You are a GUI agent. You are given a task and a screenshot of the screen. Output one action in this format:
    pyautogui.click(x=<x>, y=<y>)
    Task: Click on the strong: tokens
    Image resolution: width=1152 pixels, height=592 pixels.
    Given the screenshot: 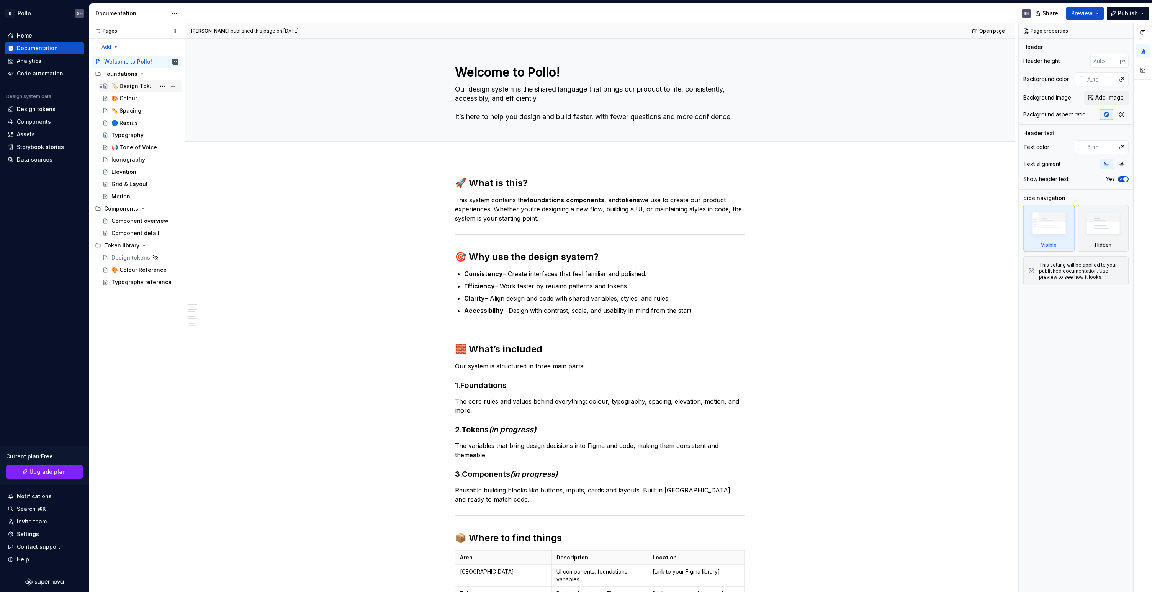 What is the action you would take?
    pyautogui.click(x=629, y=200)
    